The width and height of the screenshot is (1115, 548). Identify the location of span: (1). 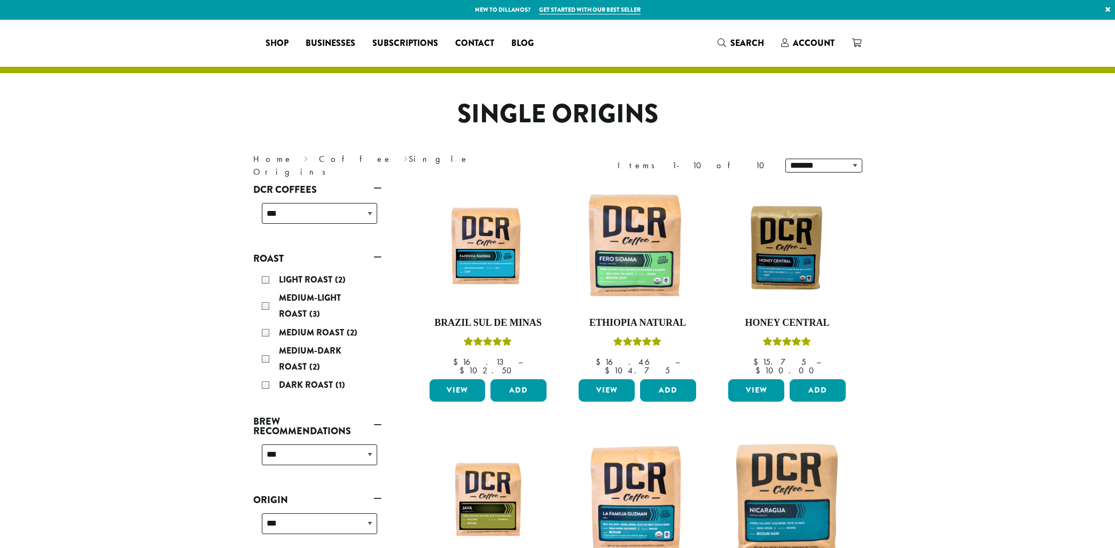
(340, 385).